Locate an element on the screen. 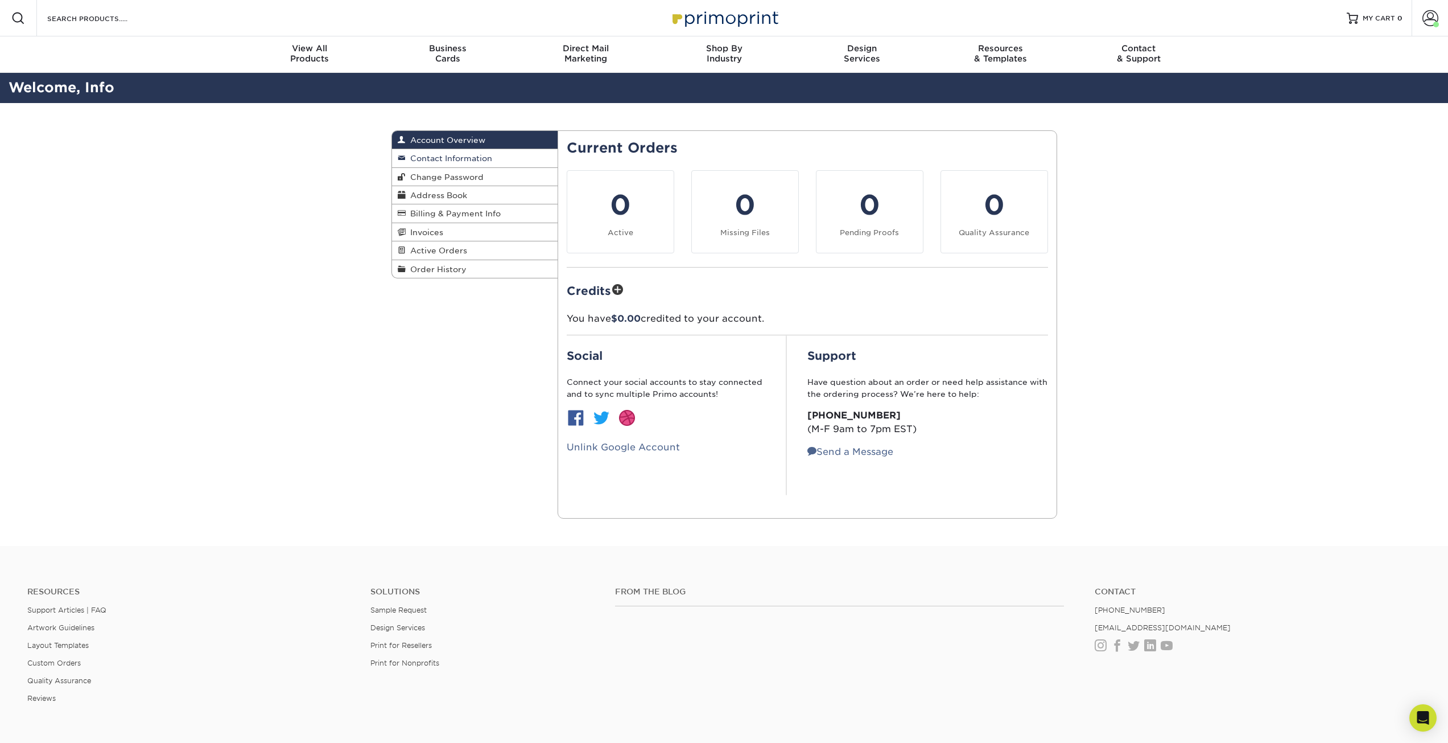 The height and width of the screenshot is (743, 1448). a: Sample Request is located at coordinates (398, 609).